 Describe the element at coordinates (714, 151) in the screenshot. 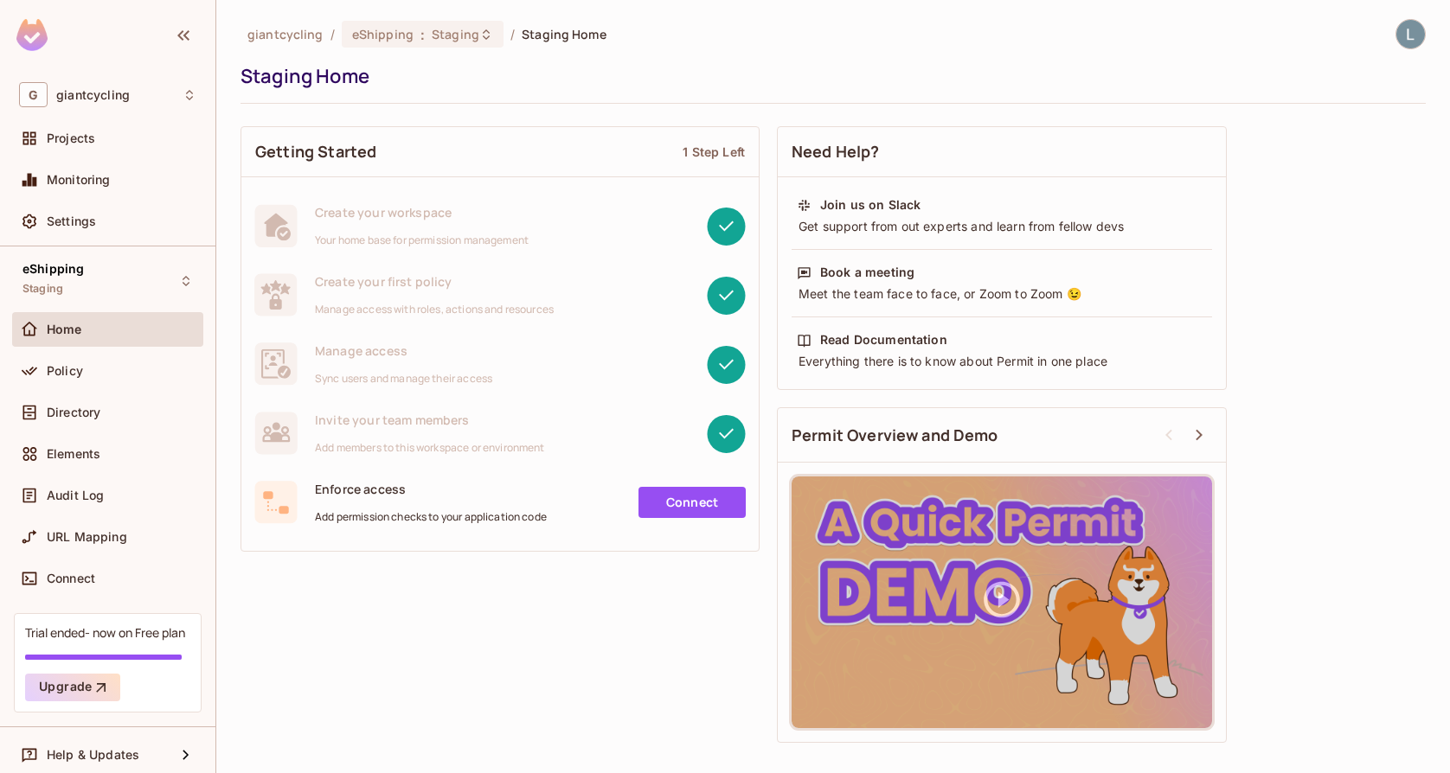

I see `div: 1 Step Left` at that location.